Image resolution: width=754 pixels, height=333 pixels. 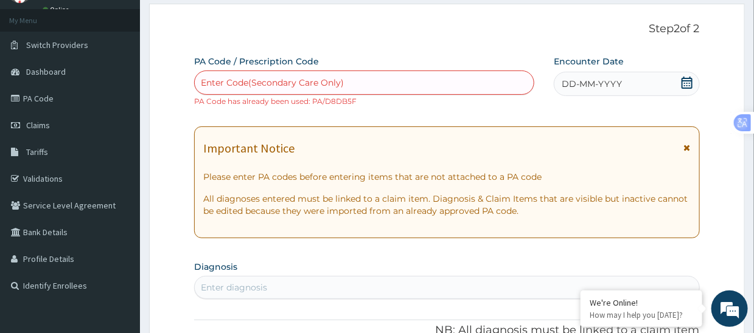 What do you see at coordinates (272, 83) in the screenshot?
I see `div: Enter Code(Secondary Care Only)` at bounding box center [272, 83].